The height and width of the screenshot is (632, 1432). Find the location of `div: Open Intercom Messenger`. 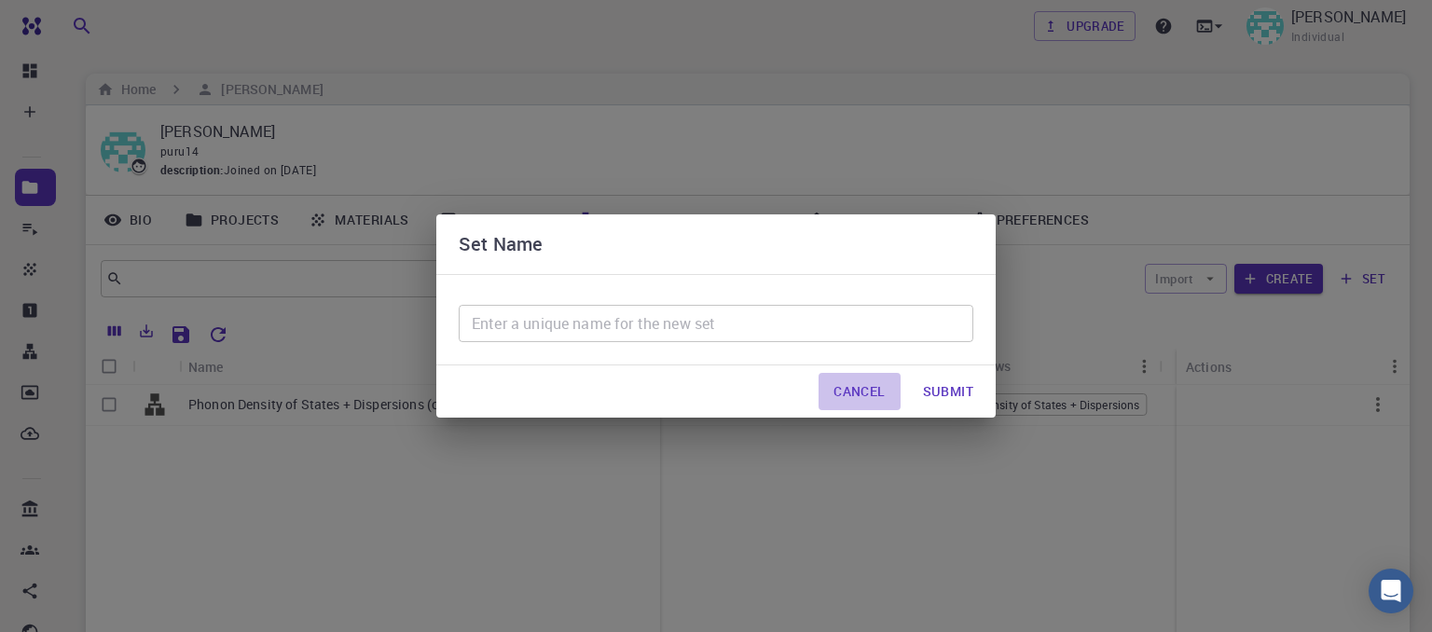

div: Open Intercom Messenger is located at coordinates (1391, 591).